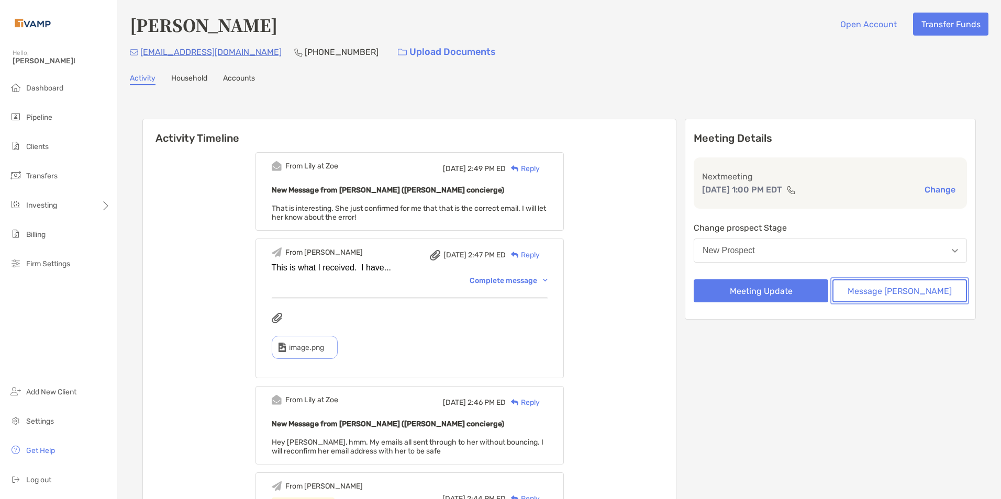 This screenshot has height=499, width=1001. What do you see at coordinates (39, 117) in the screenshot?
I see `span: Pipeline` at bounding box center [39, 117].